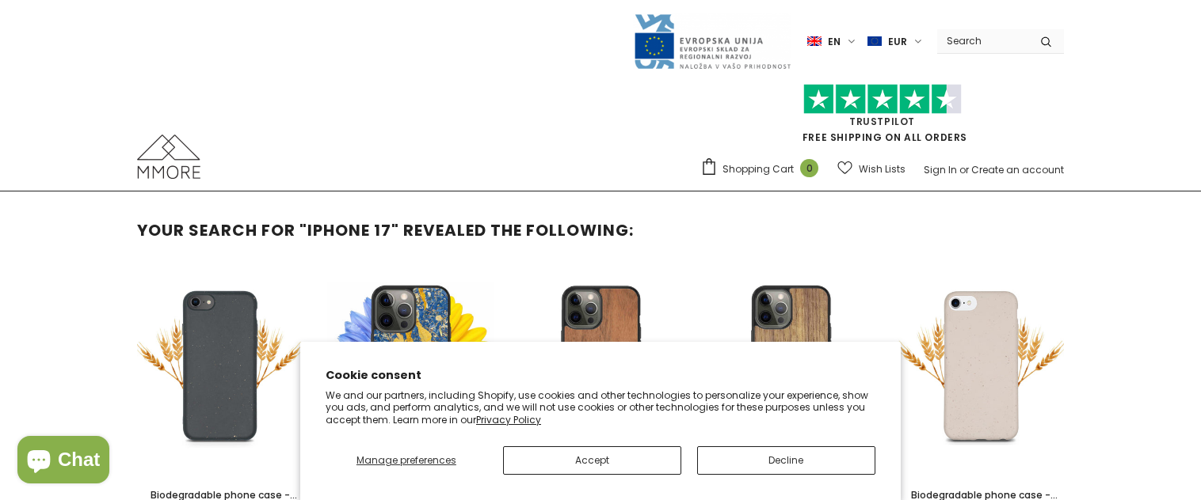 This screenshot has width=1201, height=500. Describe the element at coordinates (940, 169) in the screenshot. I see `a: Sign In` at that location.